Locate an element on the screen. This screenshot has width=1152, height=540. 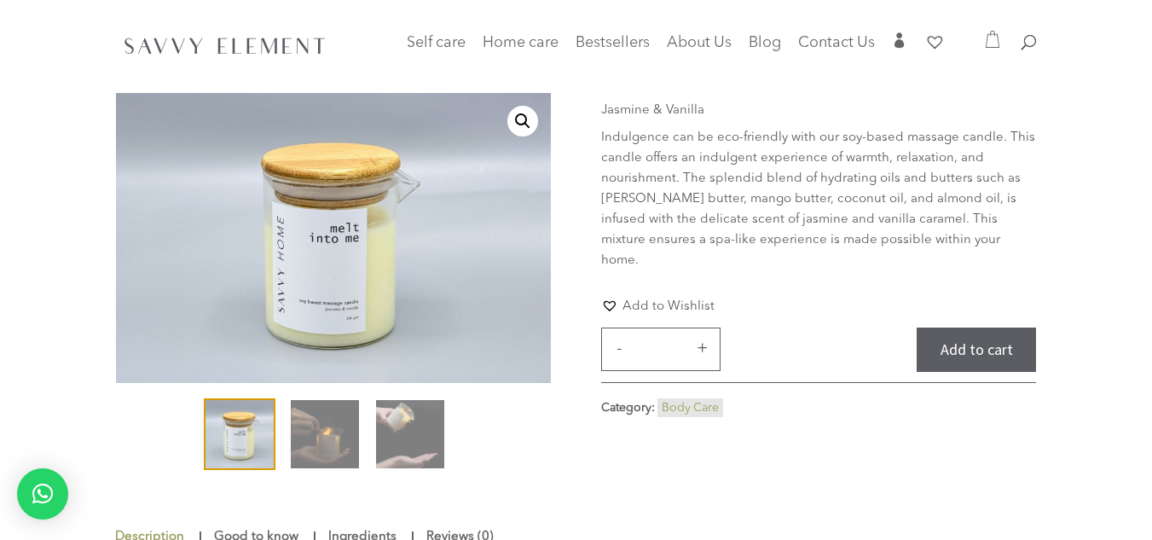
a: About Us is located at coordinates (699, 49).